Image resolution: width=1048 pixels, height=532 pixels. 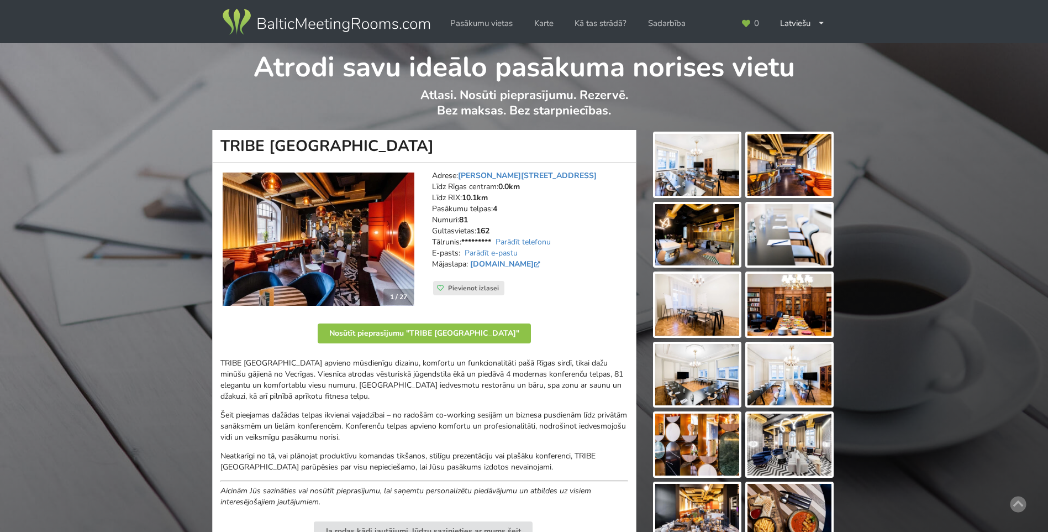 What do you see at coordinates (483, 230) in the screenshot?
I see `strong: 162` at bounding box center [483, 230].